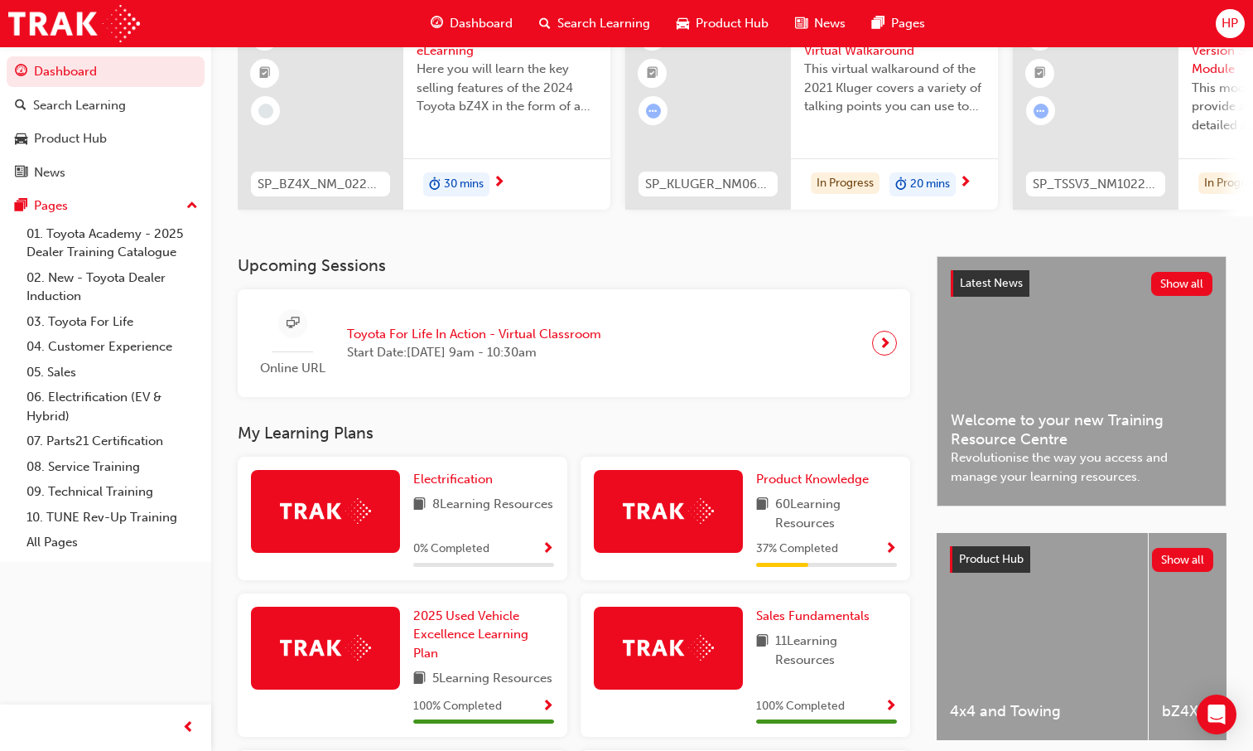 The image size is (1253, 751). I want to click on a: Trak, so click(74, 23).